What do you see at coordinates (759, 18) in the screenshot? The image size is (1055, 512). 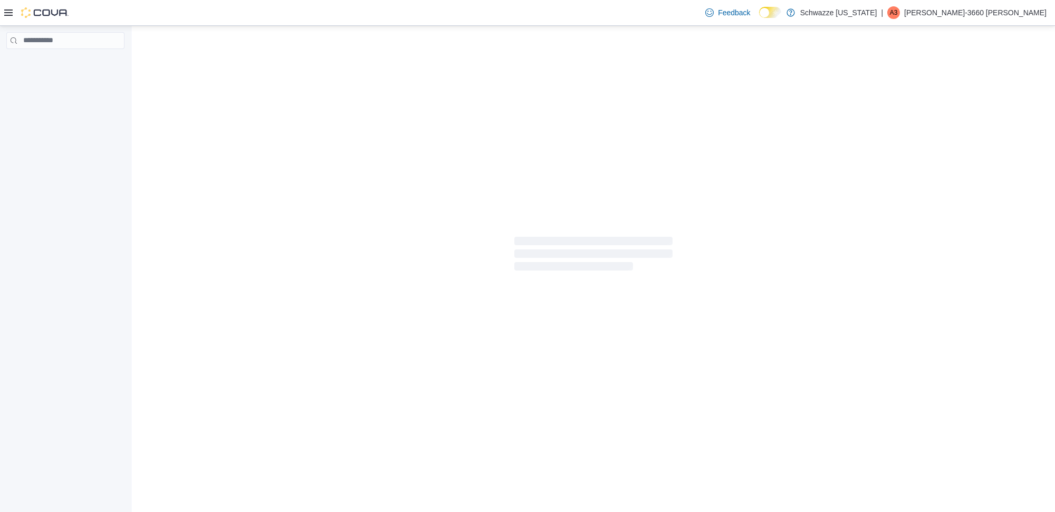 I see `span: Dark Mode` at bounding box center [759, 18].